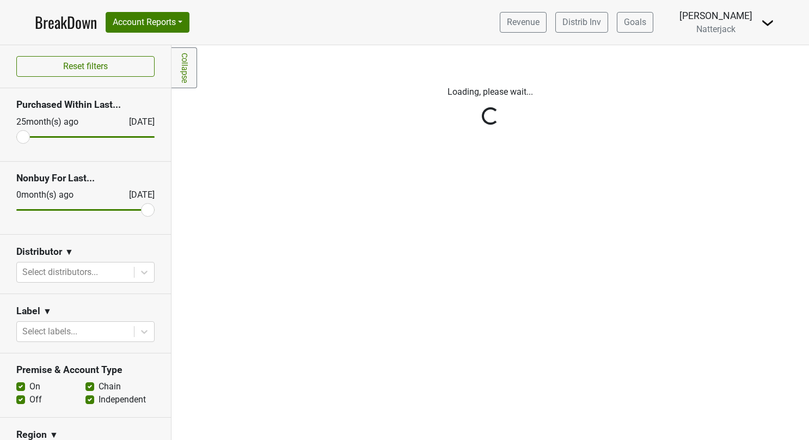  I want to click on p: Loading, please wait..., so click(490, 92).